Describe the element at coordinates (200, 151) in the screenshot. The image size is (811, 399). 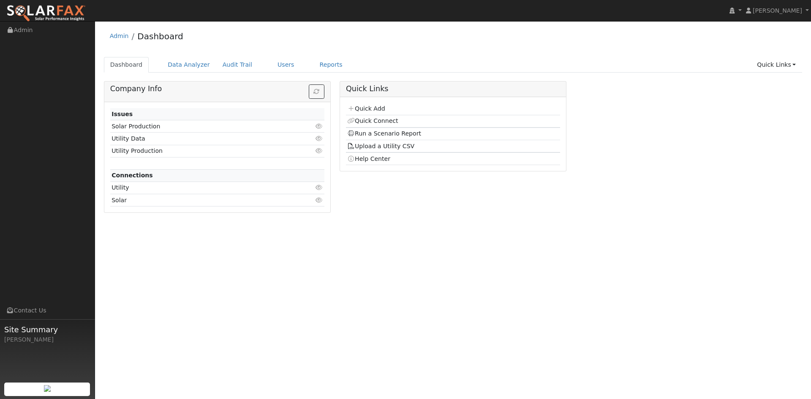
I see `td: Utility Production` at that location.